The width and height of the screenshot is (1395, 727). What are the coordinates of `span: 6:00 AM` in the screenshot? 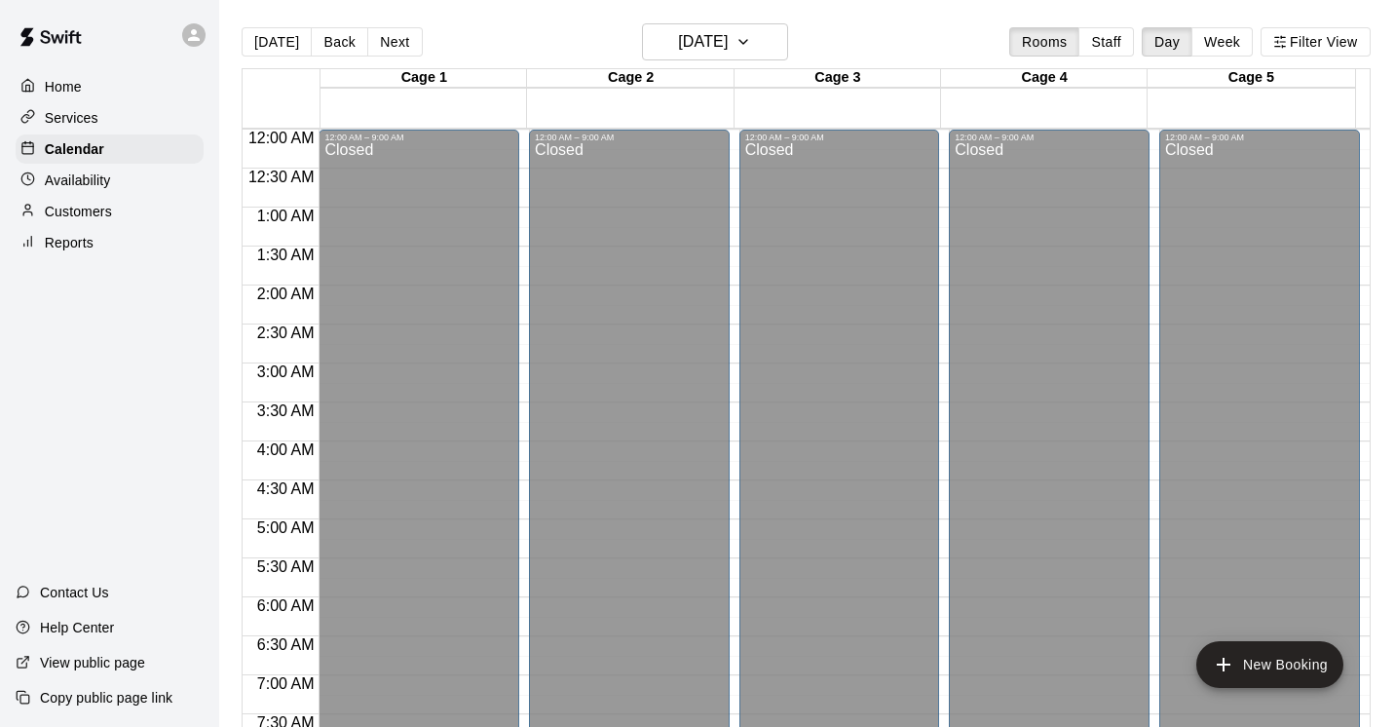 It's located at (285, 605).